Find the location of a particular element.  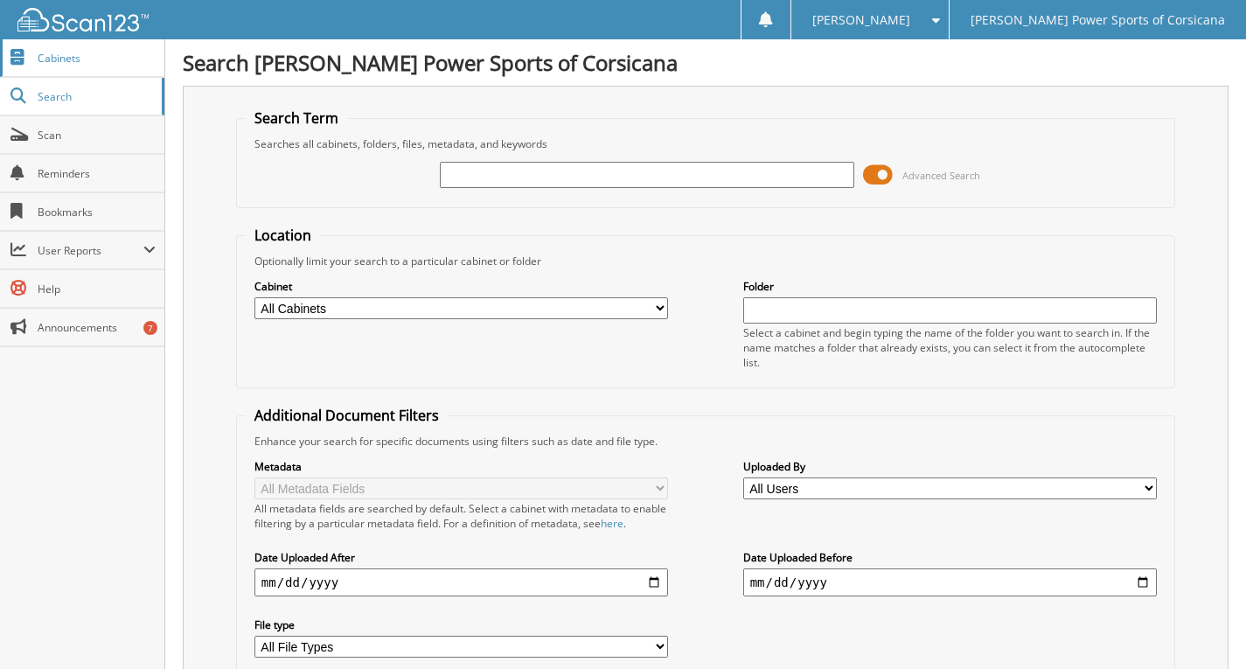

span: Bookmarks is located at coordinates (96, 212).